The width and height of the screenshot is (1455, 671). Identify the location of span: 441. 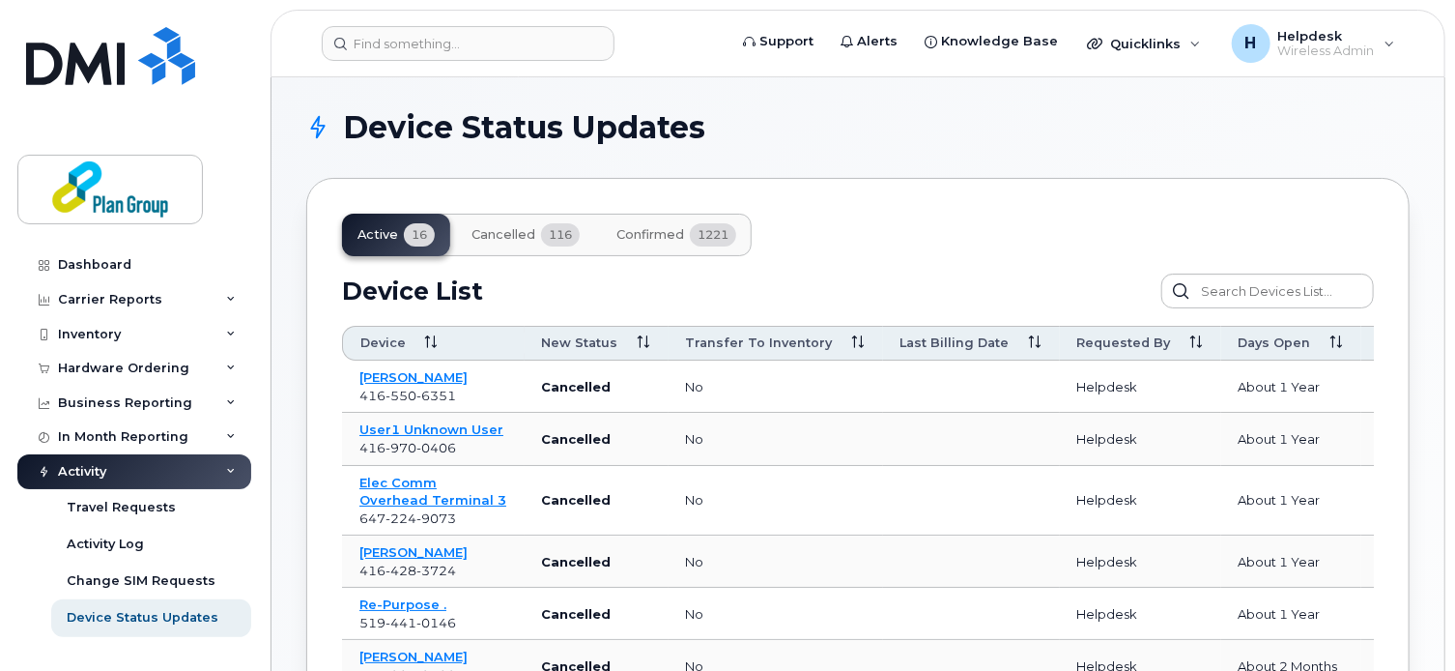
(401, 622).